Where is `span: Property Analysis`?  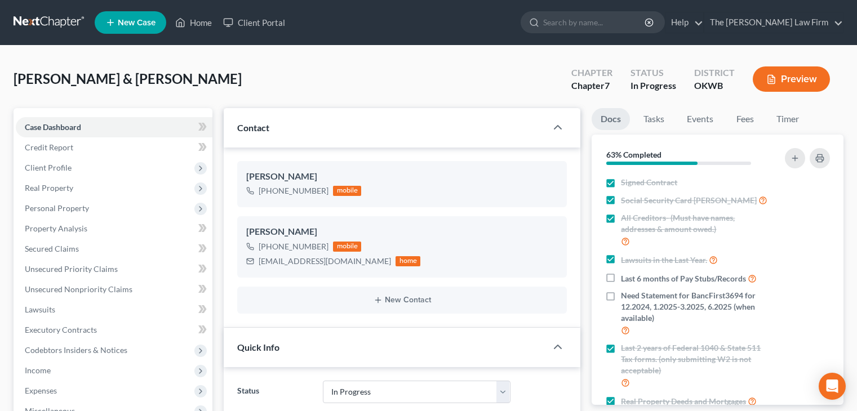 span: Property Analysis is located at coordinates (56, 228).